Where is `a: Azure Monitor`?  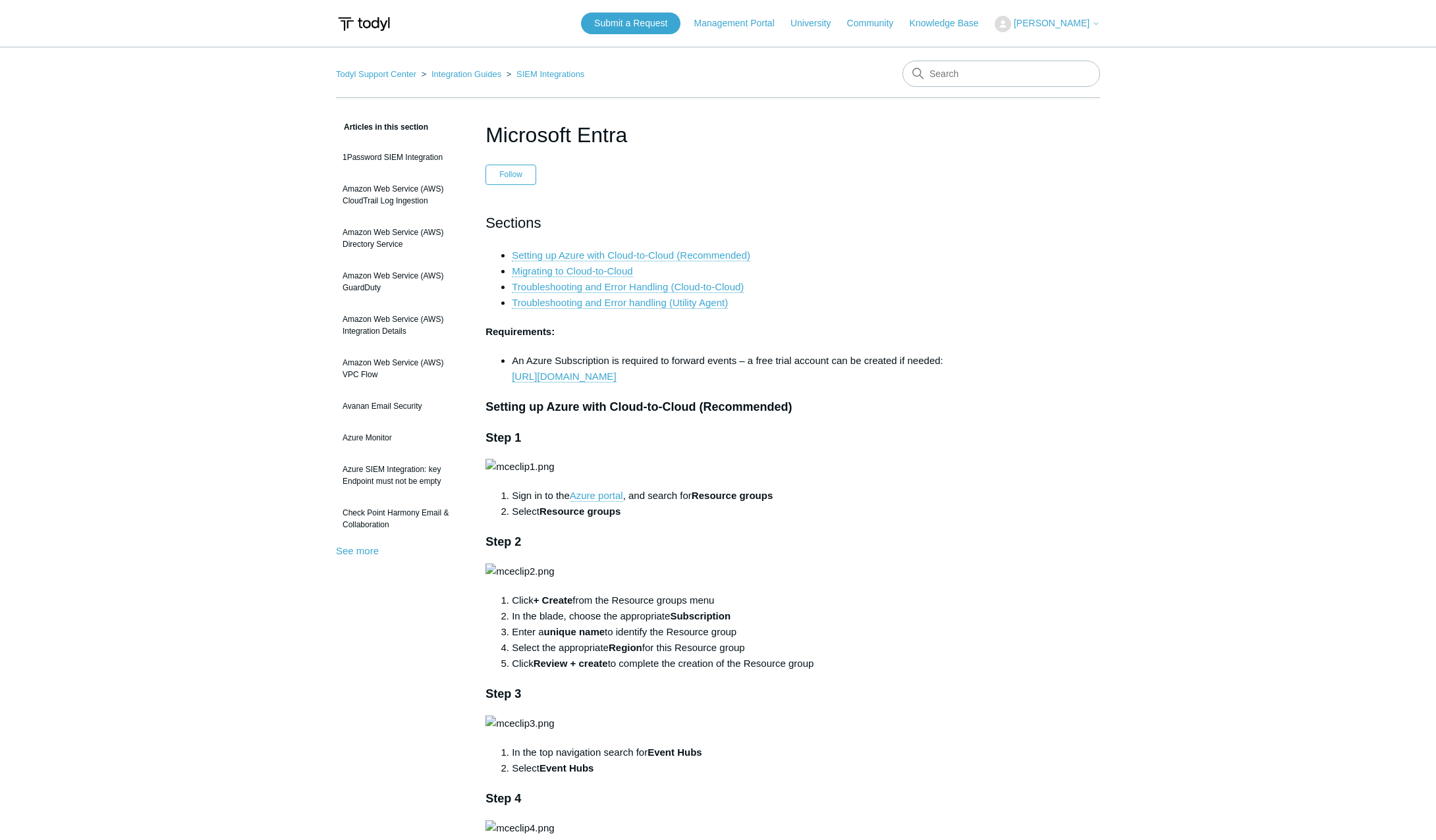 a: Azure Monitor is located at coordinates (400, 438).